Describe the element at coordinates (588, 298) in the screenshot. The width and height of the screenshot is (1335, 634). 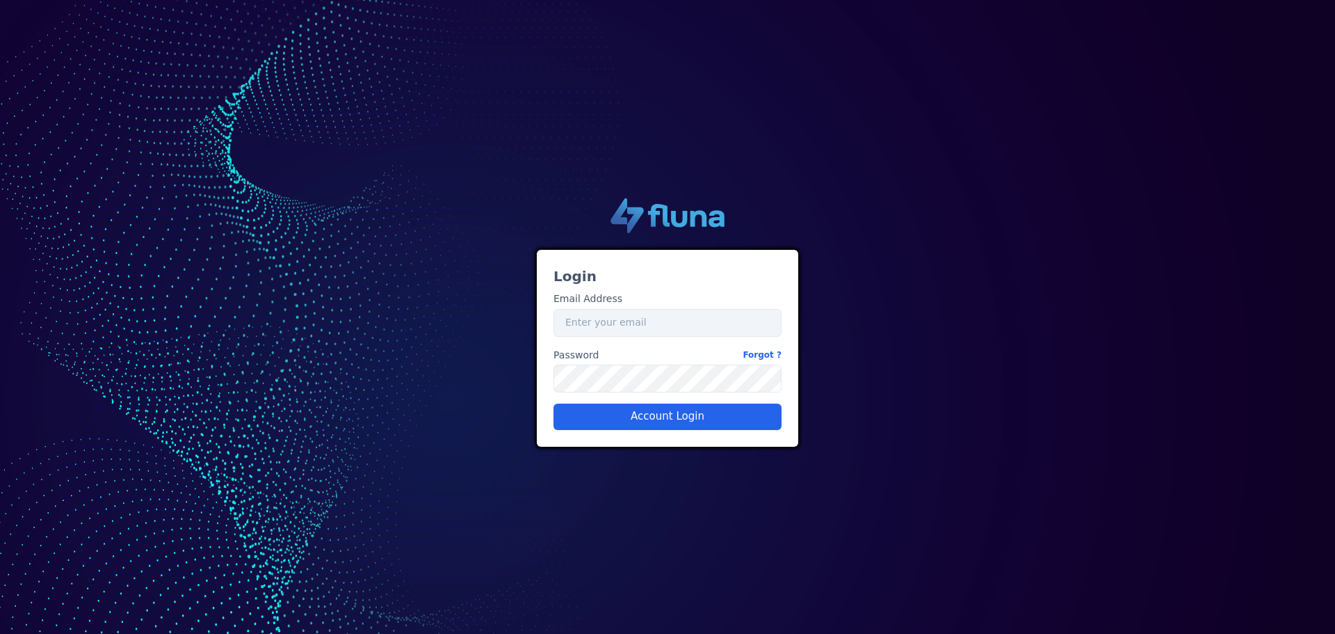
I see `label: Email Address` at that location.